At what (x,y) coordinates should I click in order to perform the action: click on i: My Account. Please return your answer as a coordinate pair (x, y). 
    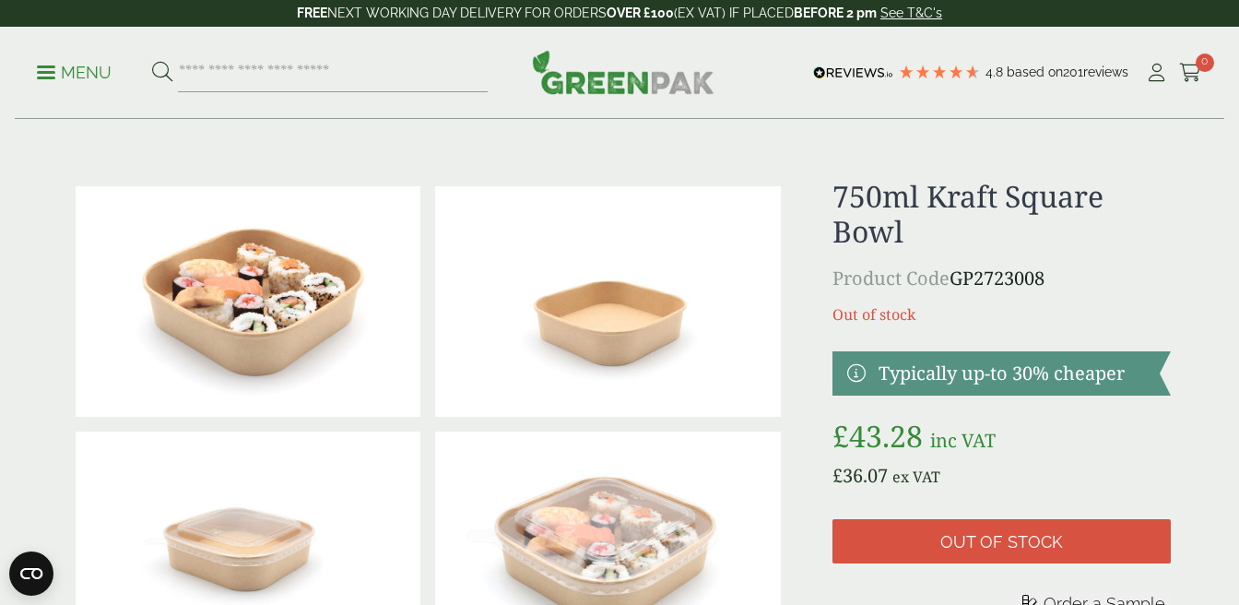
    Looking at the image, I should click on (1156, 73).